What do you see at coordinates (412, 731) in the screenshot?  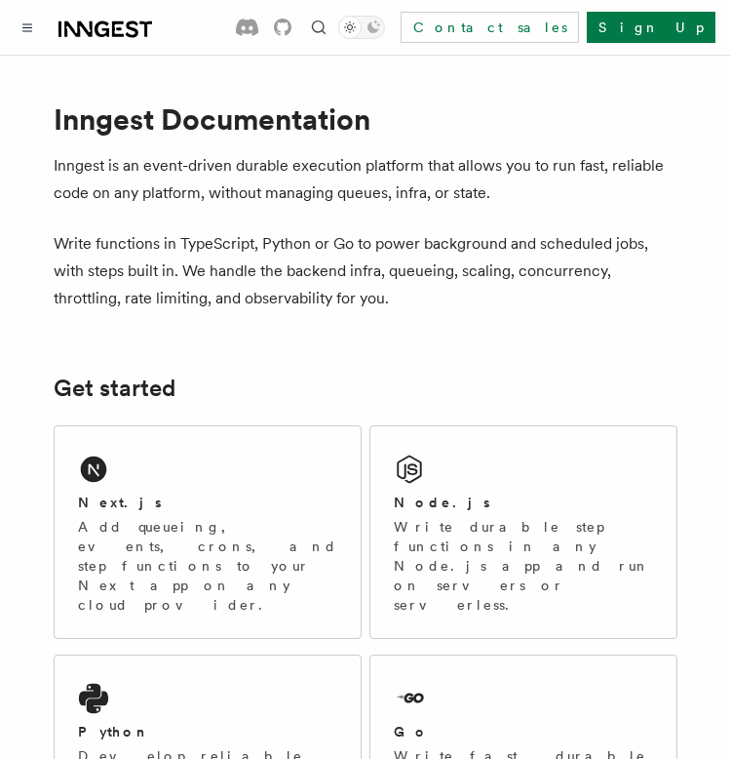 I see `h2: Go` at bounding box center [412, 731].